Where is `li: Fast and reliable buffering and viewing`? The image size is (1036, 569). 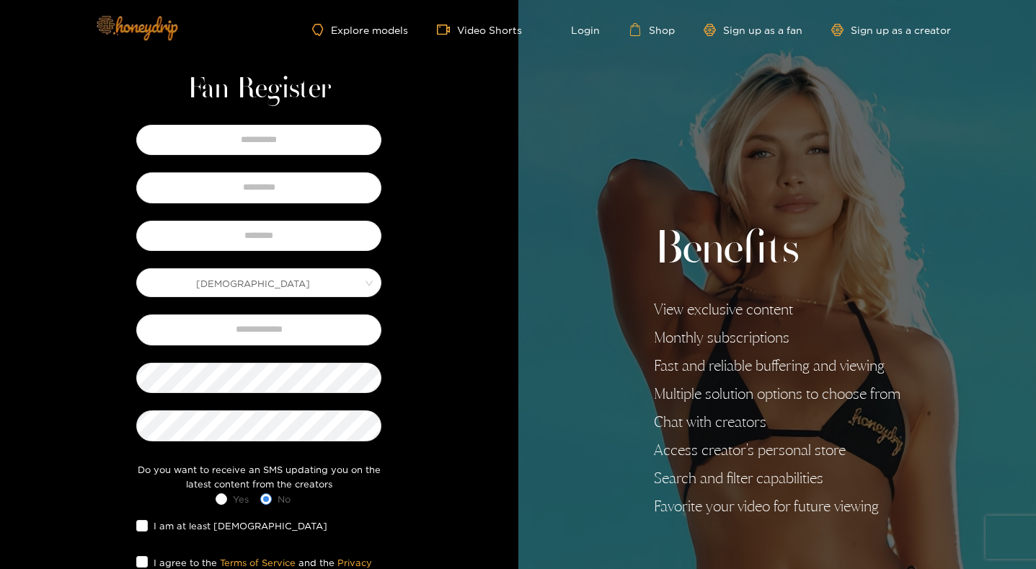 li: Fast and reliable buffering and viewing is located at coordinates (777, 365).